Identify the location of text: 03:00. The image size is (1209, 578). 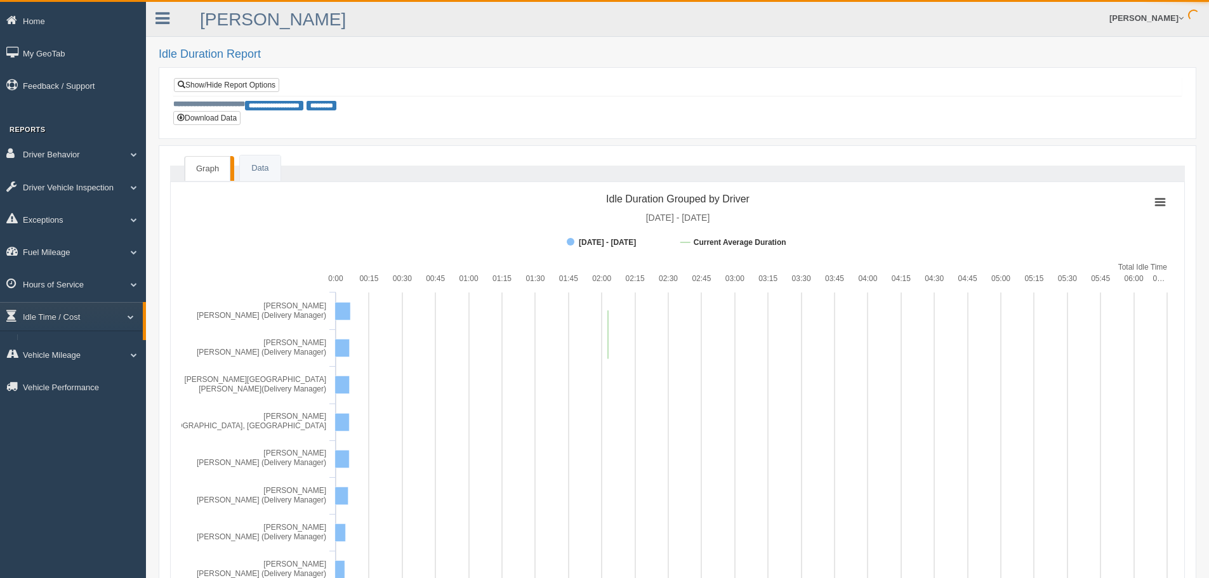
(735, 279).